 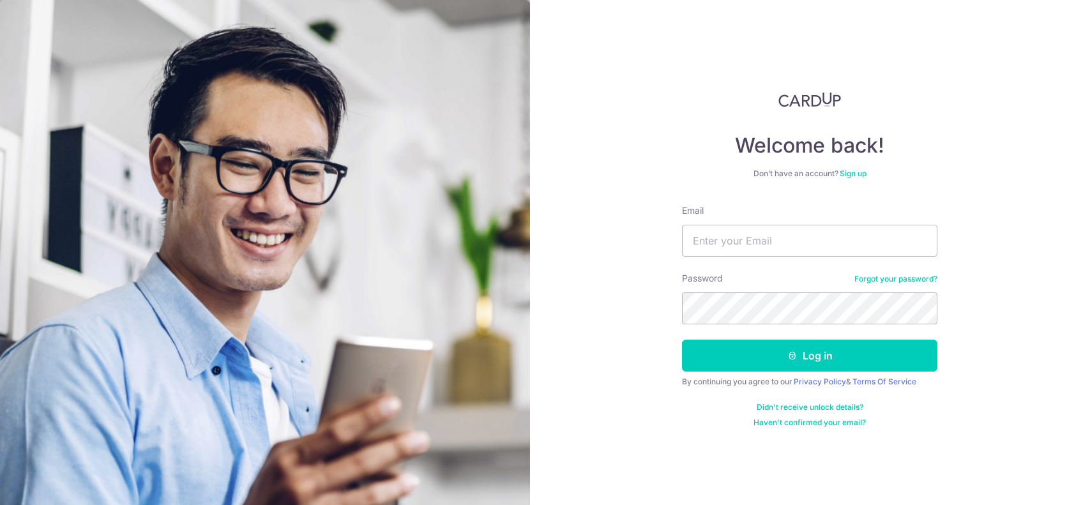 What do you see at coordinates (703, 278) in the screenshot?
I see `label: Password` at bounding box center [703, 278].